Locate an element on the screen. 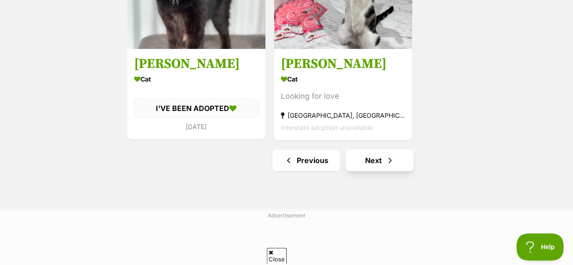 The image size is (573, 265). a: Previous page is located at coordinates (306, 160).